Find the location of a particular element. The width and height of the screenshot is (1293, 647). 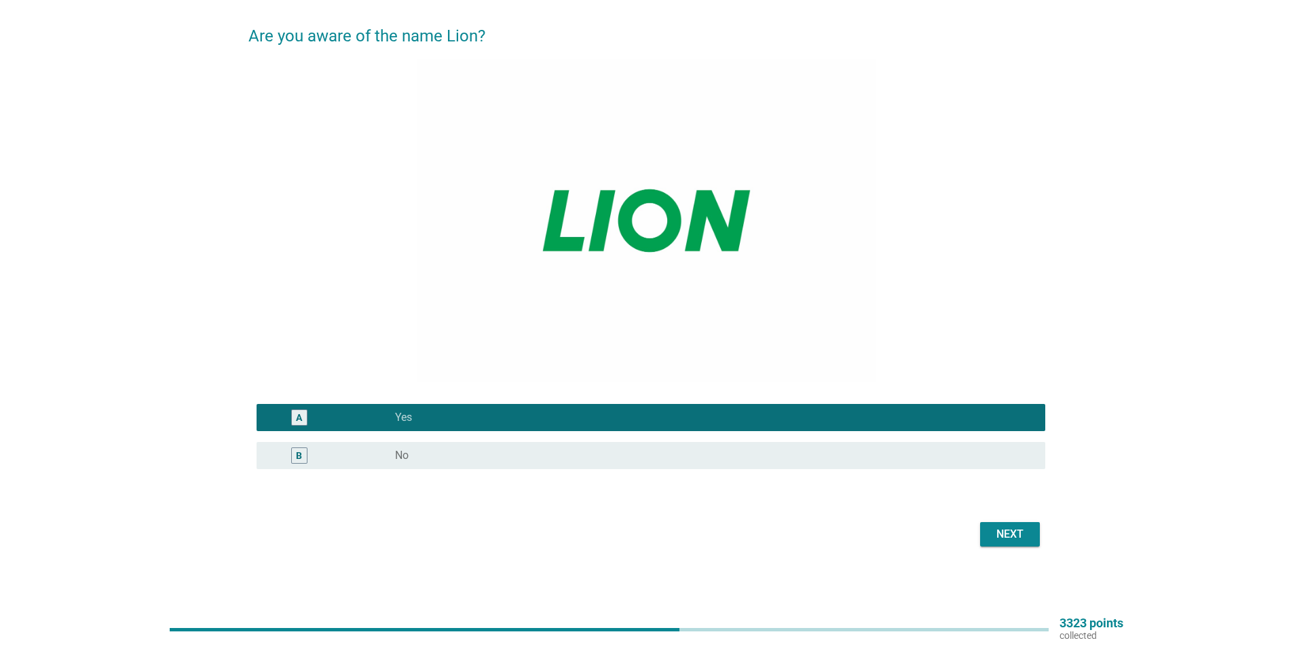

button: Next is located at coordinates (1010, 534).